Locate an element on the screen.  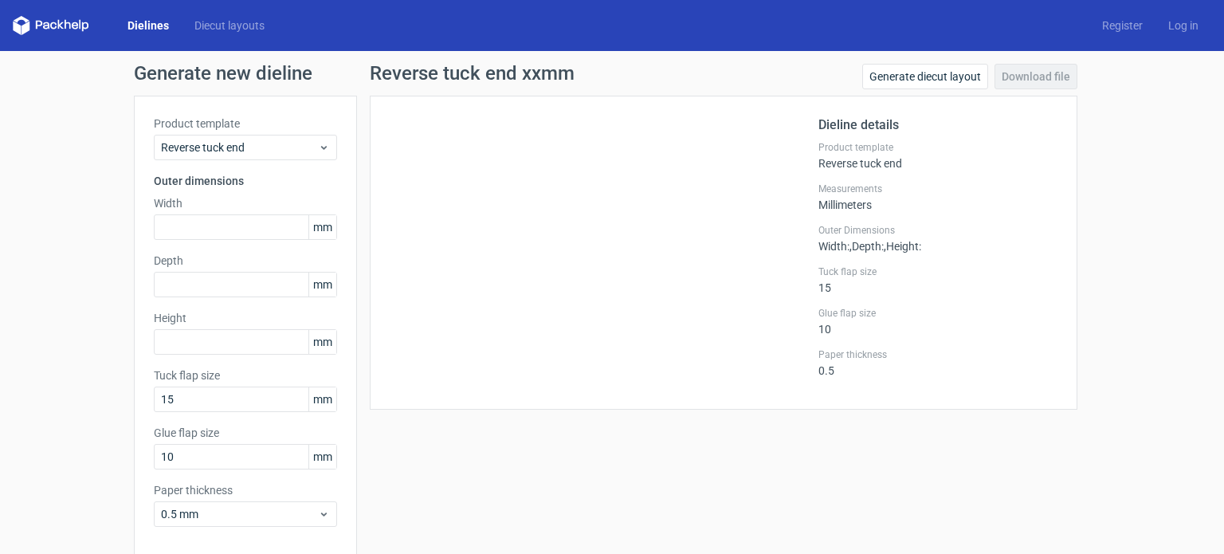
span: , Depth : is located at coordinates (866, 246).